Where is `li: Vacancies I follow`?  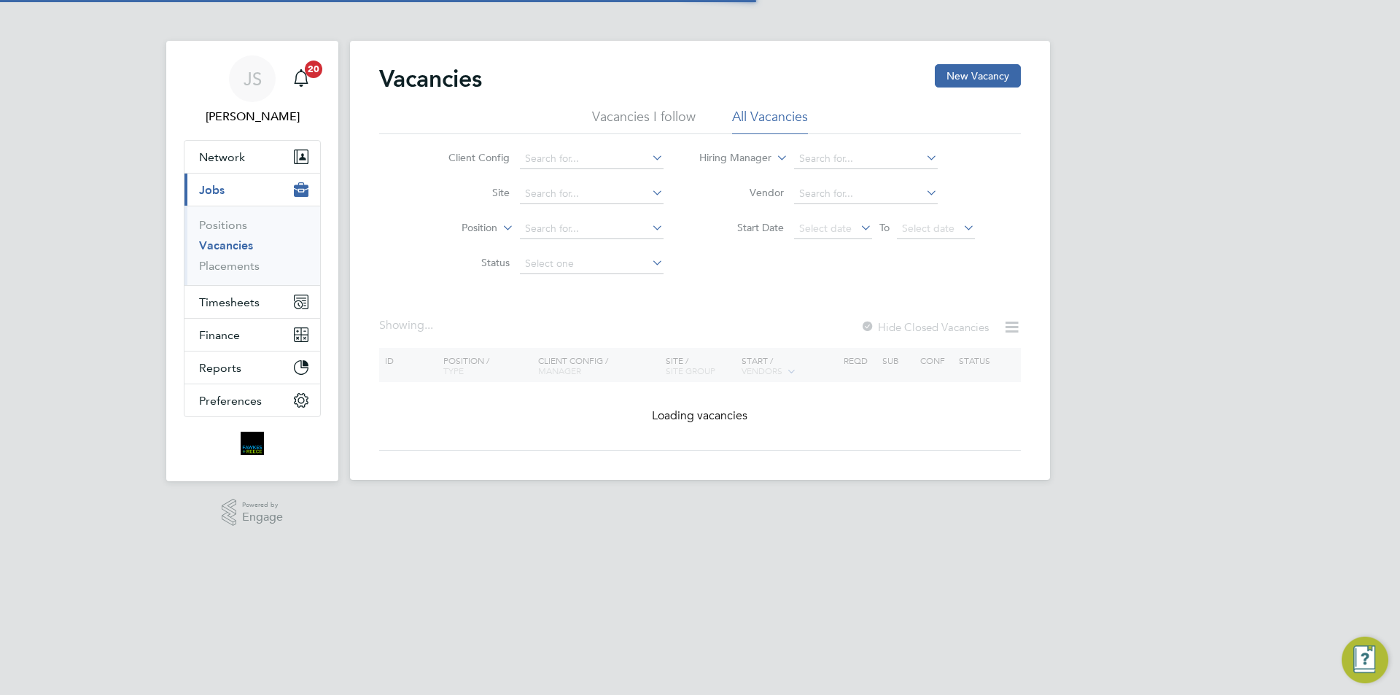 li: Vacancies I follow is located at coordinates (644, 121).